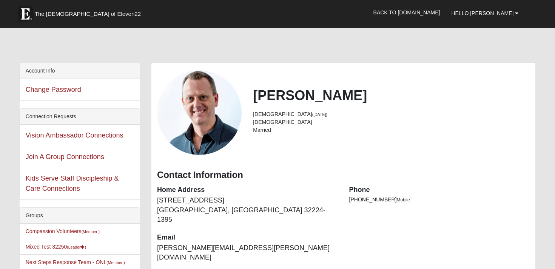 This screenshot has height=269, width=555. Describe the element at coordinates (56, 246) in the screenshot. I see `a: Mixed Test 32250(Leader)` at that location.